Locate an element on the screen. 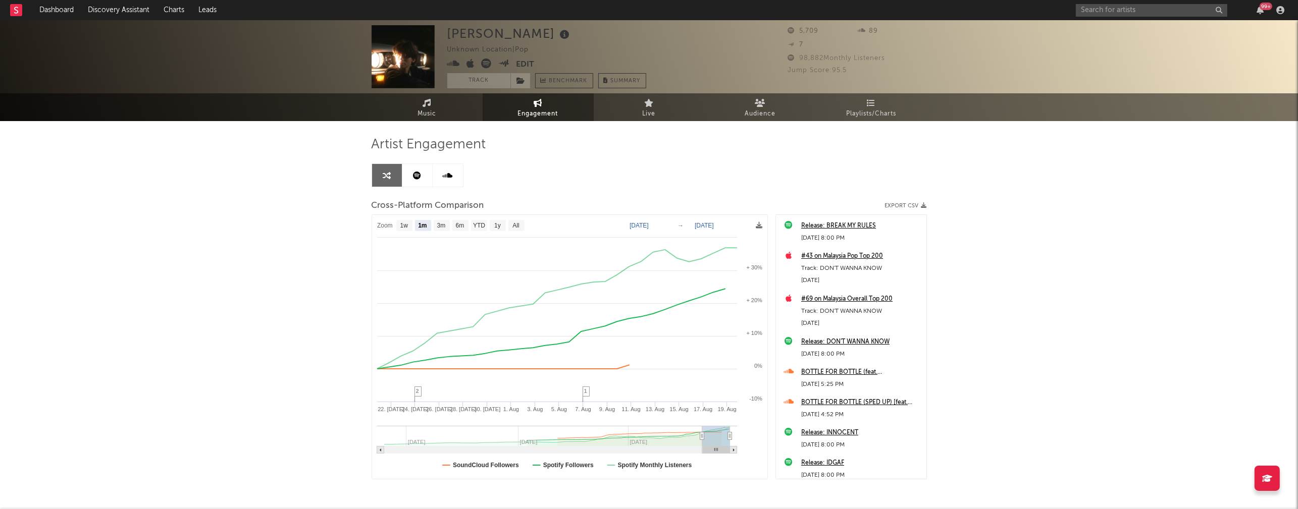  text: 9. Aug is located at coordinates (606, 409).